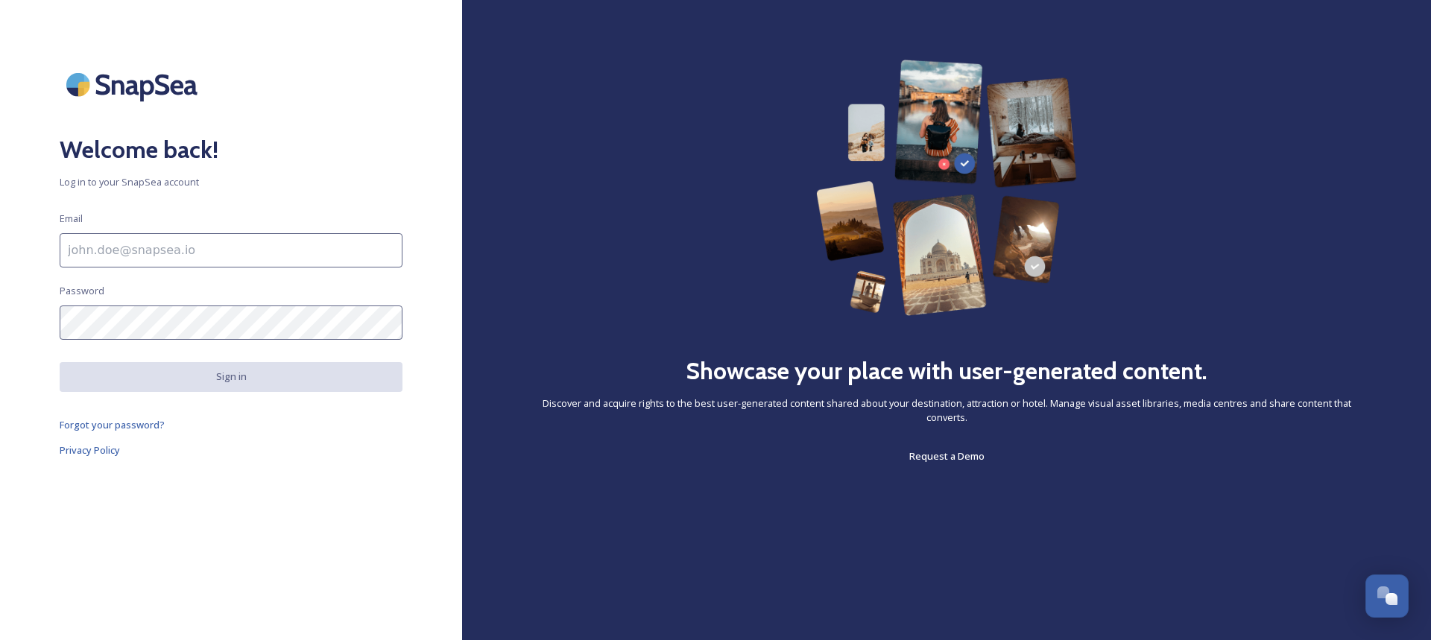 The image size is (1431, 640). Describe the element at coordinates (231, 250) in the screenshot. I see `input: john.doe@snapsea.io` at that location.